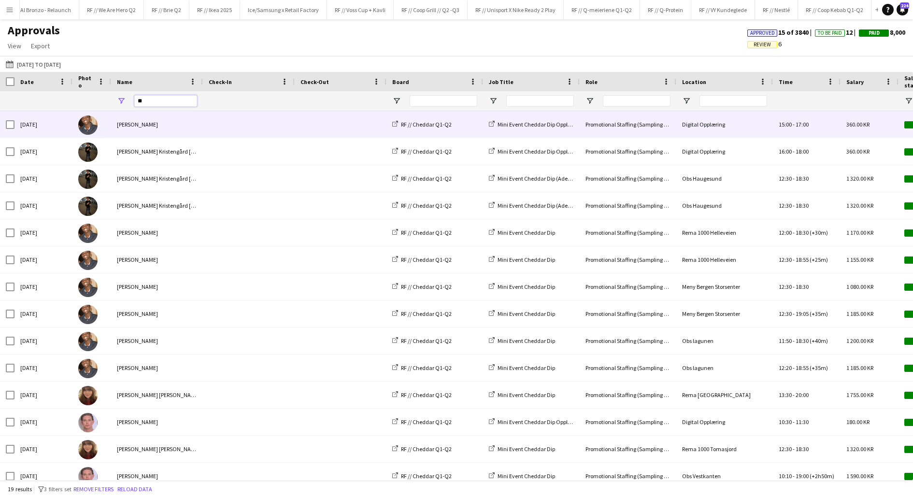 The height and width of the screenshot is (497, 913). I want to click on span: 360.00 KR, so click(858, 124).